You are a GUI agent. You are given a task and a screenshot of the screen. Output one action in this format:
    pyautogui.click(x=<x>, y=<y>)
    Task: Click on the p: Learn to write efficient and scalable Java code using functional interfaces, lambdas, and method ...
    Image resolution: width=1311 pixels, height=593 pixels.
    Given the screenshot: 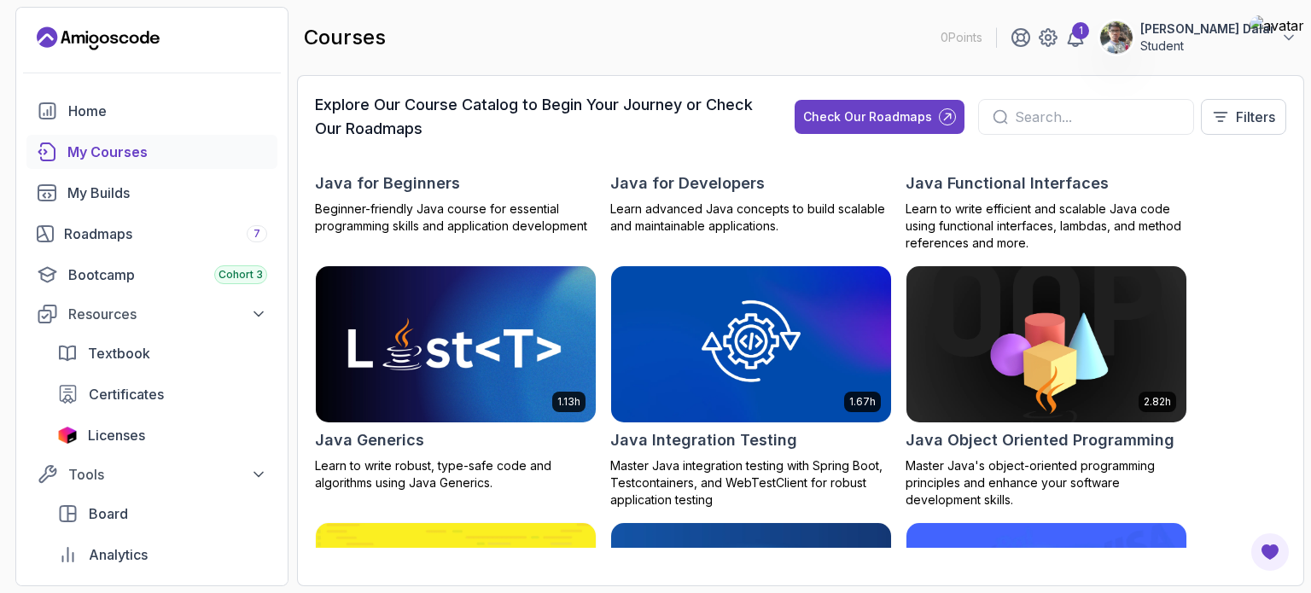 What is the action you would take?
    pyautogui.click(x=1046, y=226)
    